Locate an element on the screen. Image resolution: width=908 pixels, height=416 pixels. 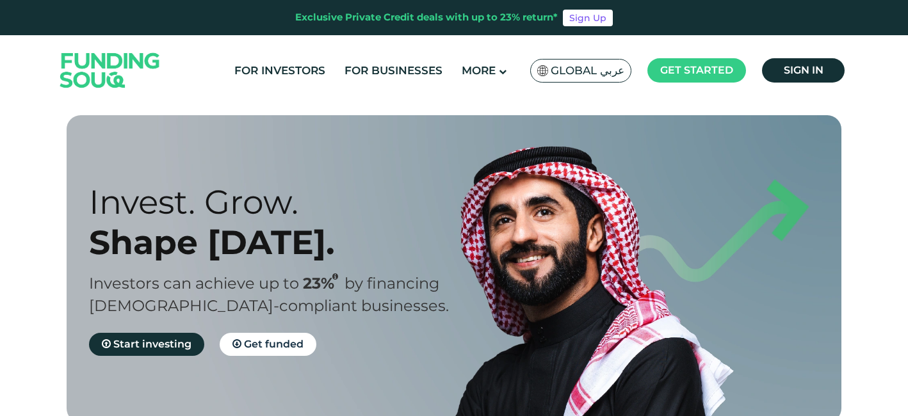
a: Start investing is located at coordinates (147, 344).